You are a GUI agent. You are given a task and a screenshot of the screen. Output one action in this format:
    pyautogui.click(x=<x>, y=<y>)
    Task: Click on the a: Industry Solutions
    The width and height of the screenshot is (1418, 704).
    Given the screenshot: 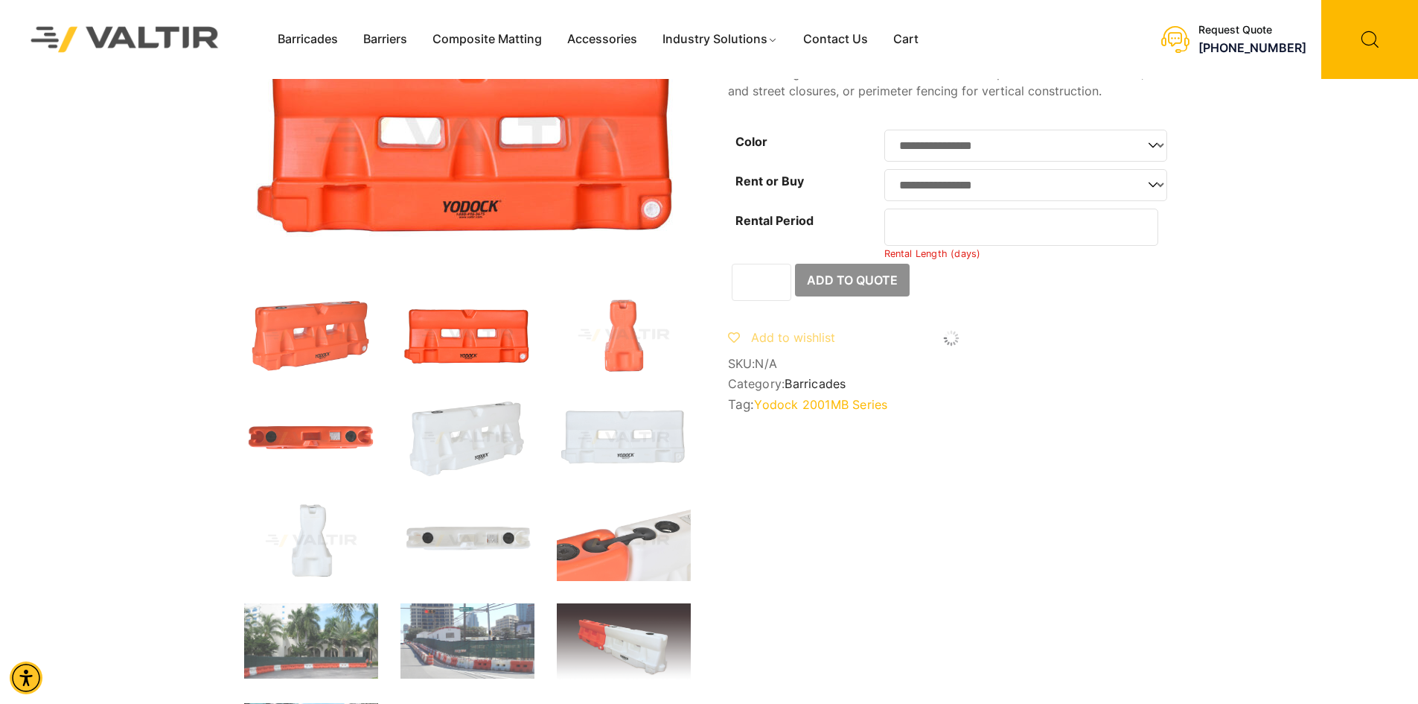 What is the action you would take?
    pyautogui.click(x=720, y=39)
    